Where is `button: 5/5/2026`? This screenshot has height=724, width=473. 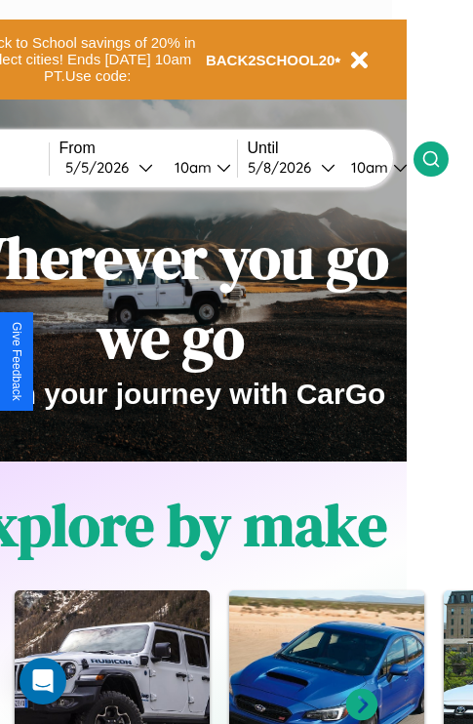
button: 5/5/2026 is located at coordinates (109, 167).